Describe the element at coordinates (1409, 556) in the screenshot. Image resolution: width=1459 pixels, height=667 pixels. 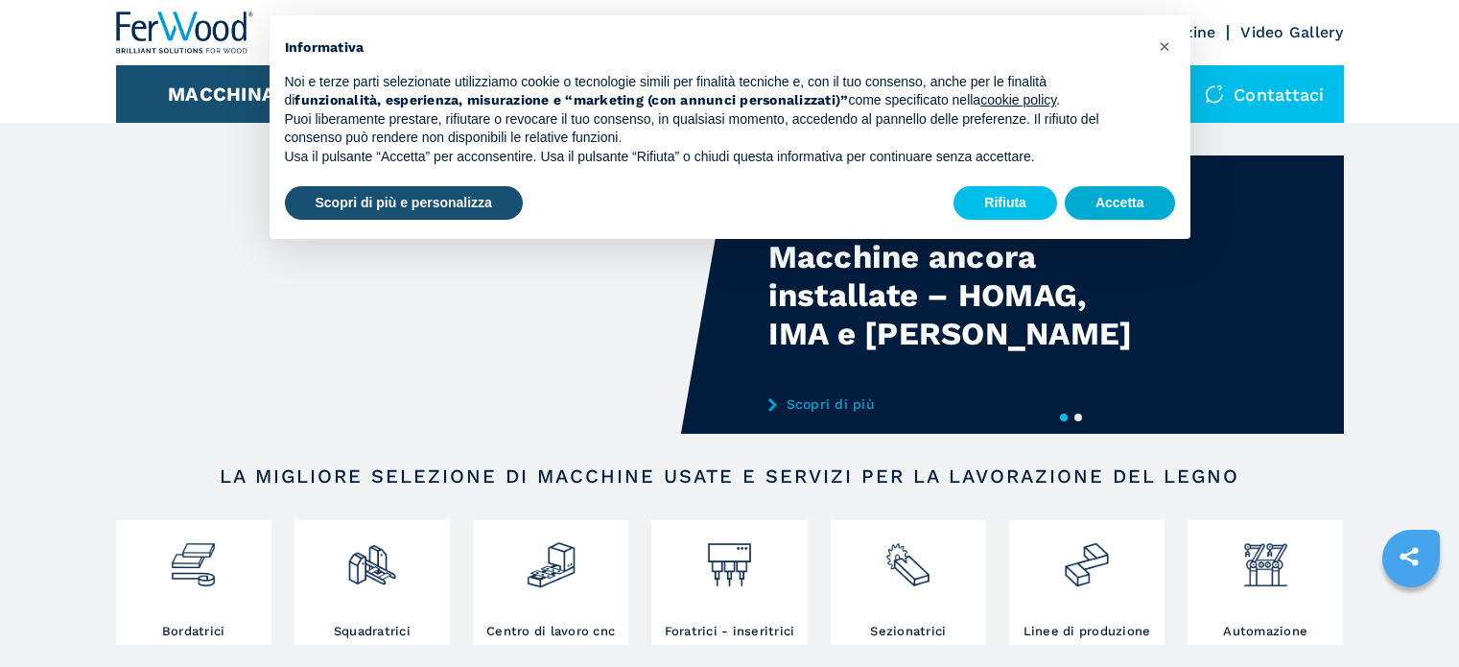
I see `a: sharethis` at that location.